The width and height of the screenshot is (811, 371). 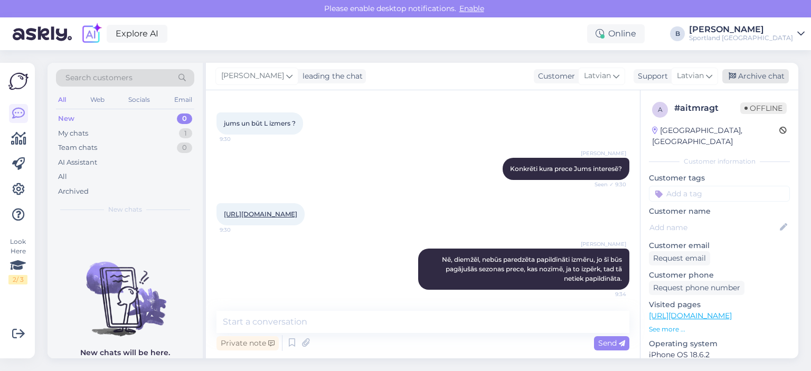 What do you see at coordinates (78, 148) in the screenshot?
I see `div: Team chats` at bounding box center [78, 148].